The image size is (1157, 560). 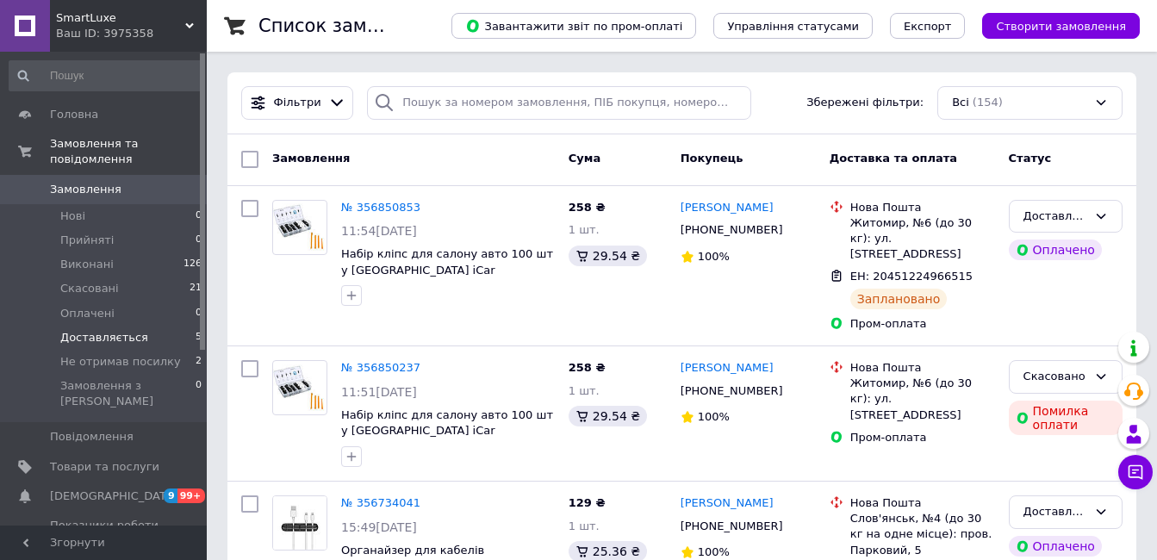 I want to click on span: Головна, so click(x=74, y=115).